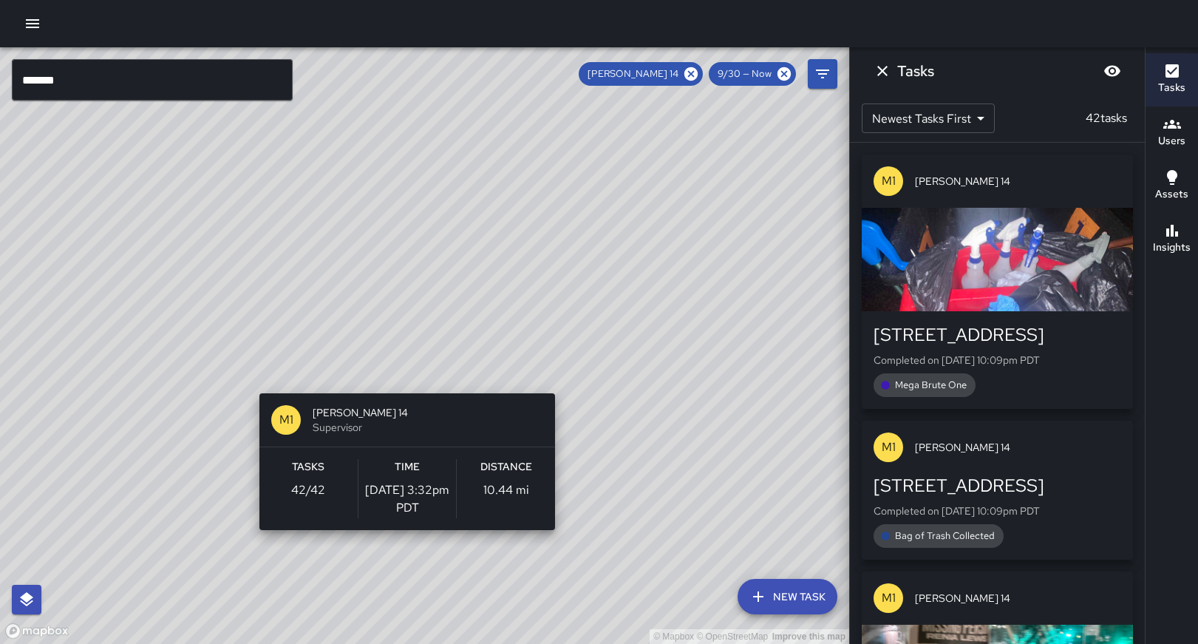 This screenshot has height=644, width=1198. Describe the element at coordinates (1171, 141) in the screenshot. I see `h6: Users` at that location.